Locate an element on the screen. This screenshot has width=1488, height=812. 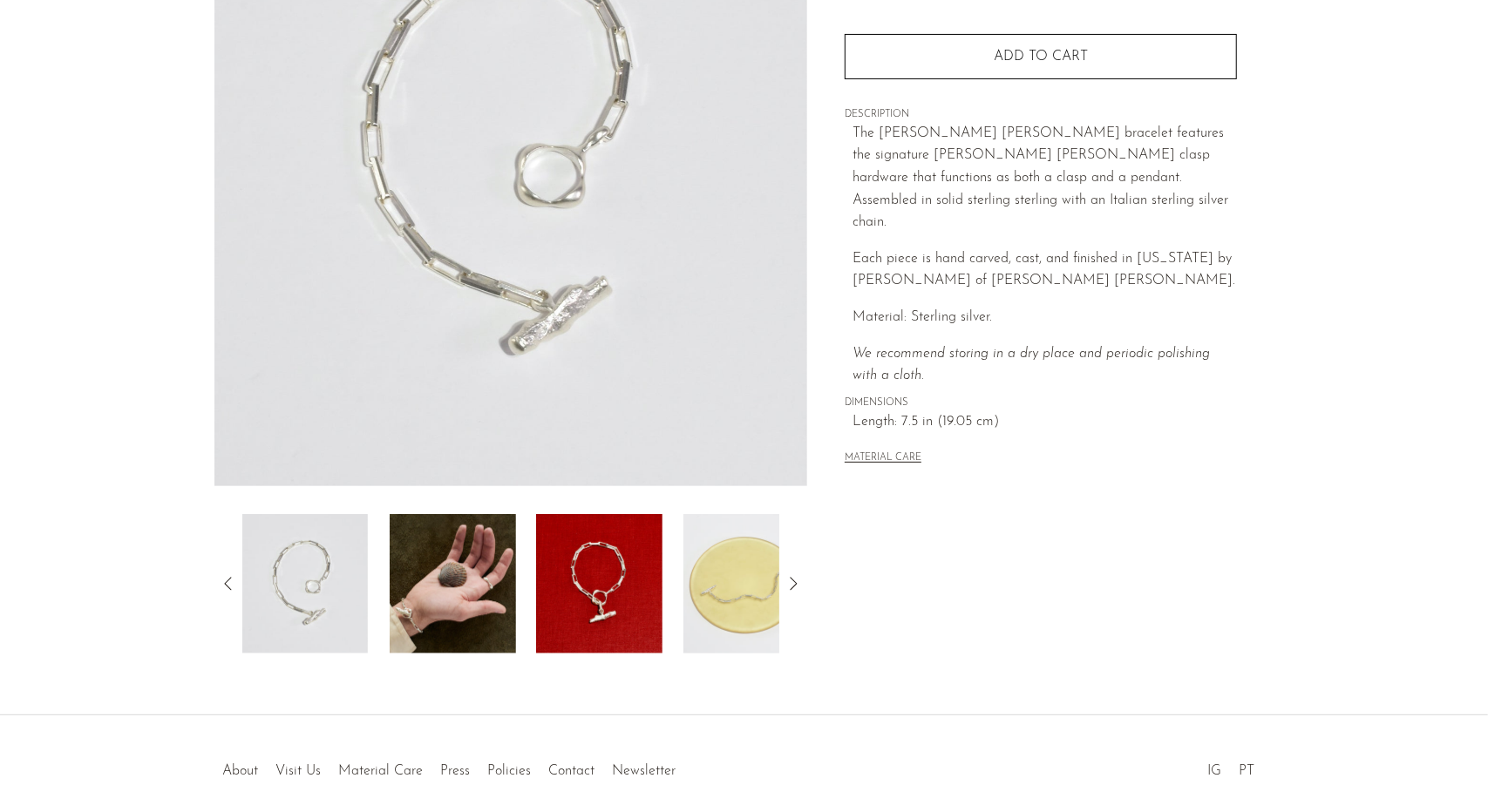
span: DESCRIPTION is located at coordinates (1040, 115).